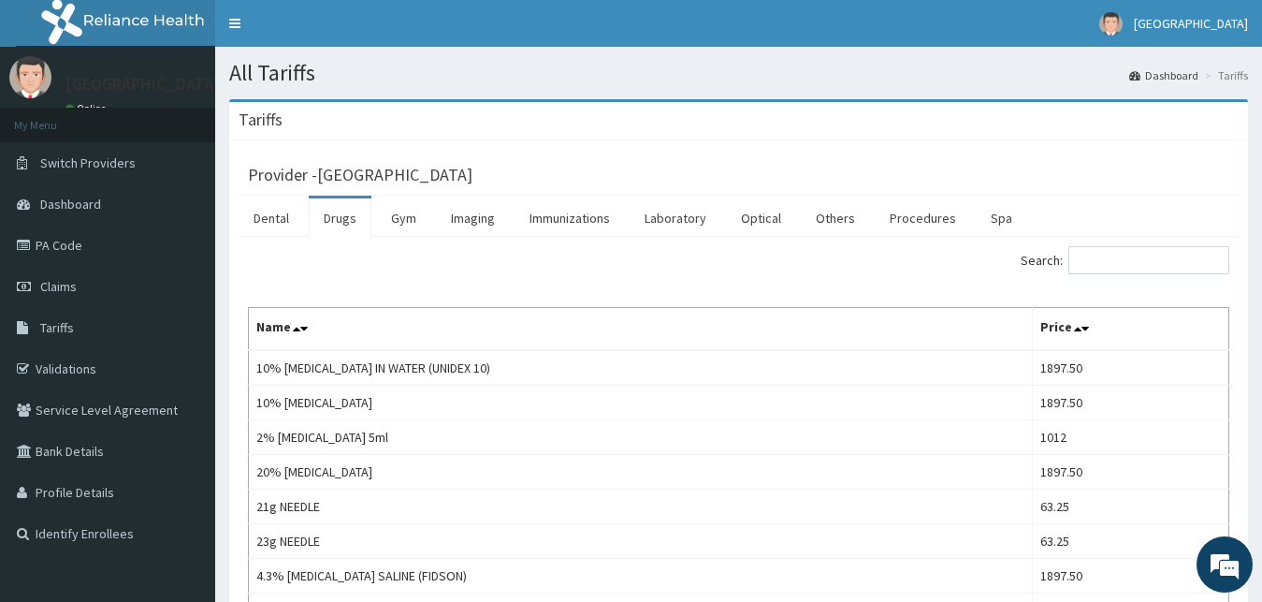  What do you see at coordinates (1149, 260) in the screenshot?
I see `input: Search:` at bounding box center [1149, 260].